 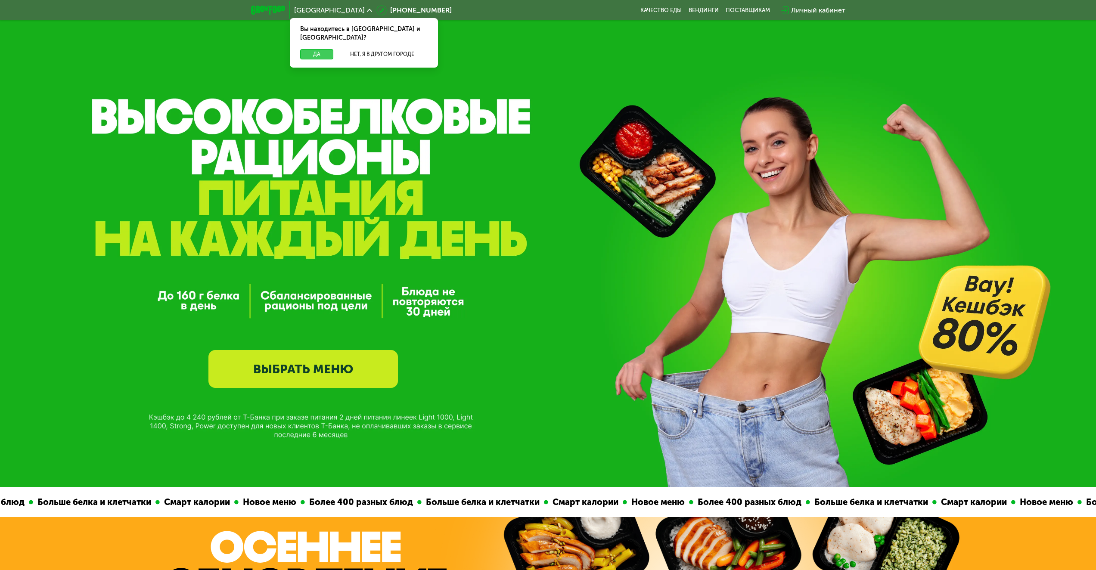 What do you see at coordinates (317, 54) in the screenshot?
I see `button: Да` at bounding box center [317, 54].